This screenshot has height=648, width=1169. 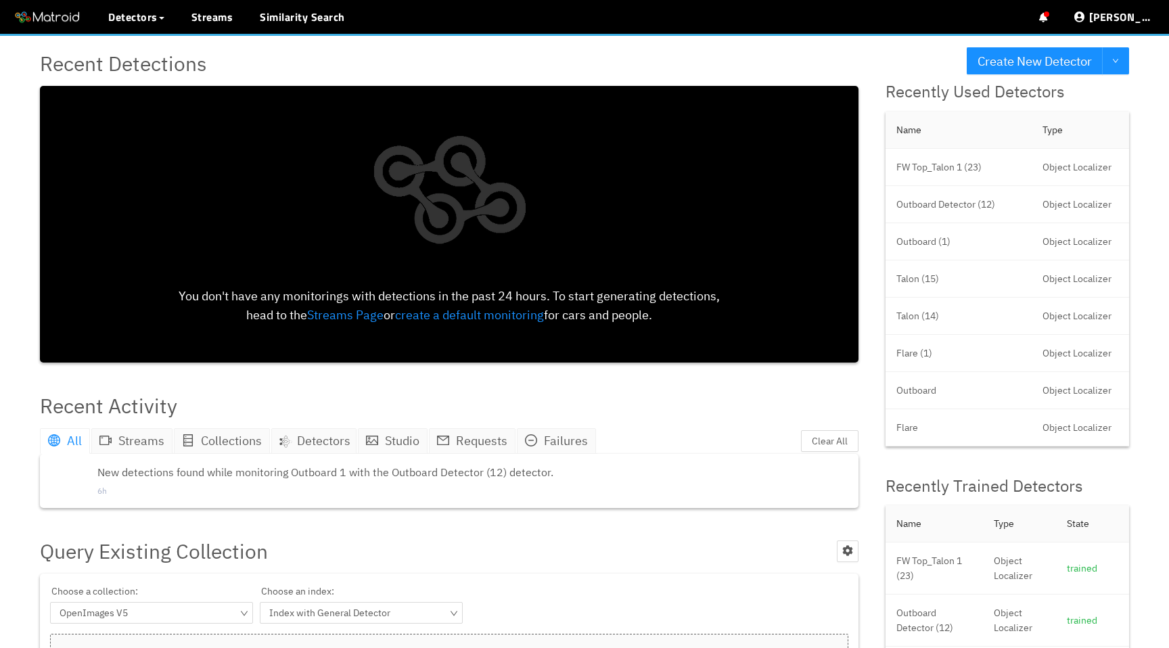 I want to click on span: Studio, so click(x=402, y=441).